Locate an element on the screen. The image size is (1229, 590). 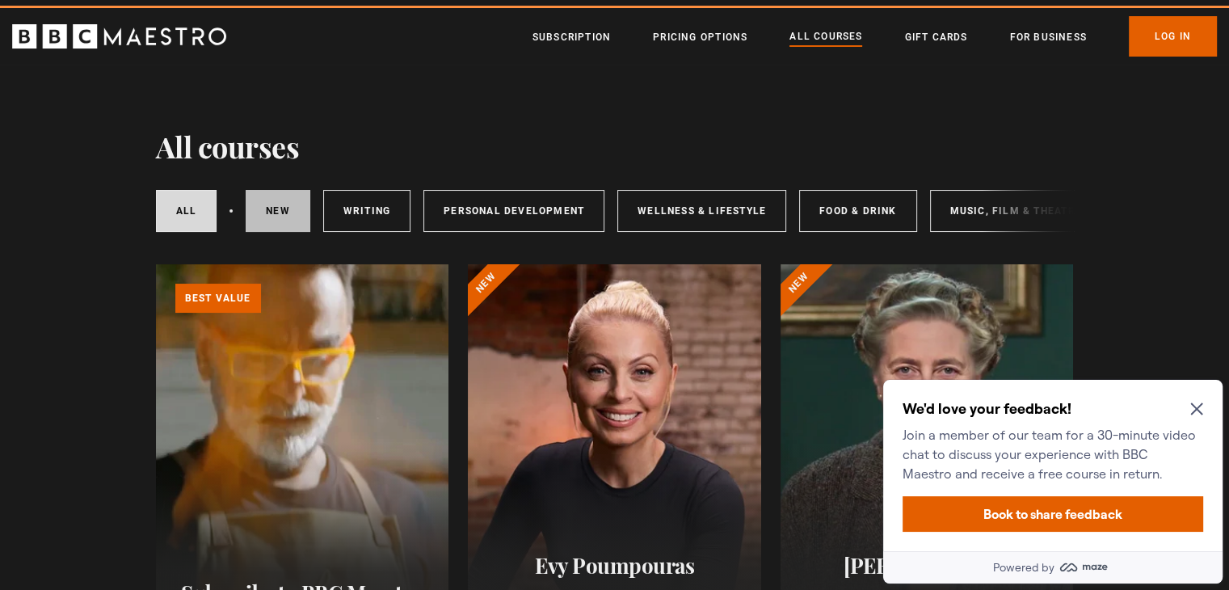
svg: BBC Maestro is located at coordinates (119, 36).